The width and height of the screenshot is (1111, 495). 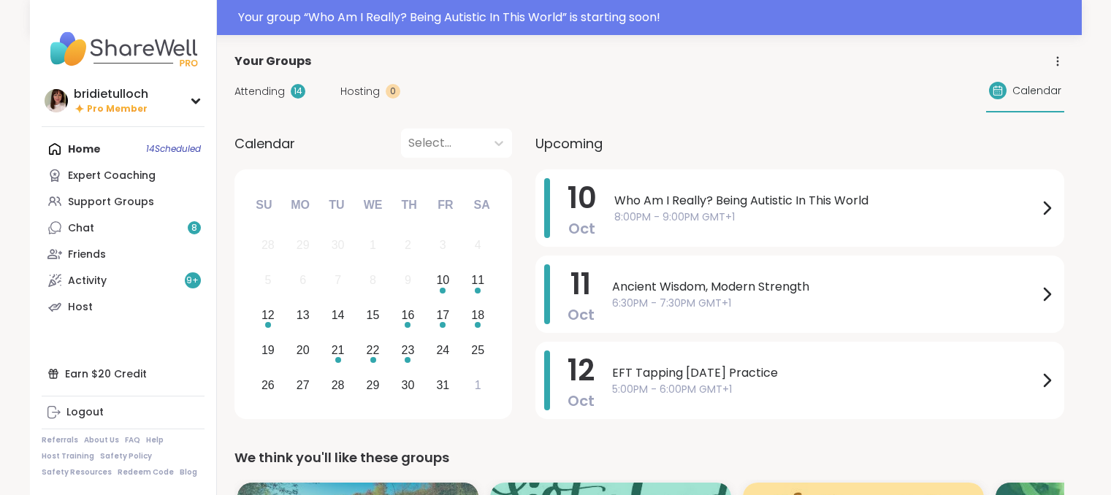 What do you see at coordinates (373, 281) in the screenshot?
I see `div: Not available Wednesday, October 8th, 2025` at bounding box center [373, 281].